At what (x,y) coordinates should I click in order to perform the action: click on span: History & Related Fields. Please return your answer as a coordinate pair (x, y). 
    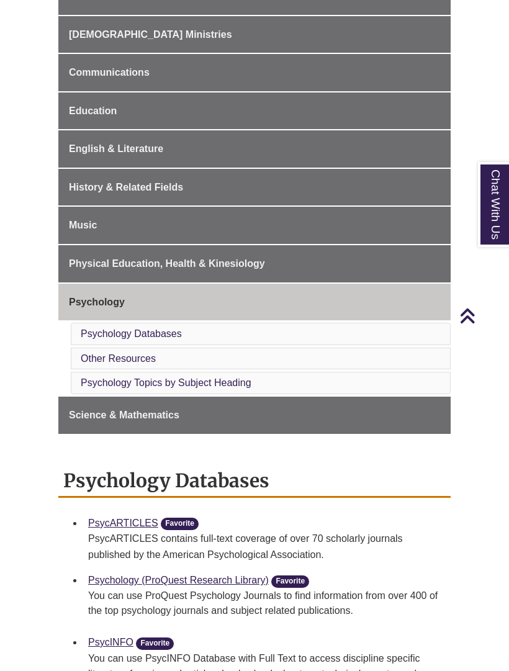
    Looking at the image, I should click on (126, 187).